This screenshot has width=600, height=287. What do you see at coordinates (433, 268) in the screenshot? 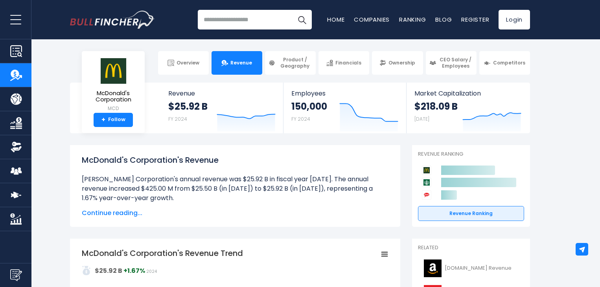
I see `img: AMZN logo` at bounding box center [433, 268].